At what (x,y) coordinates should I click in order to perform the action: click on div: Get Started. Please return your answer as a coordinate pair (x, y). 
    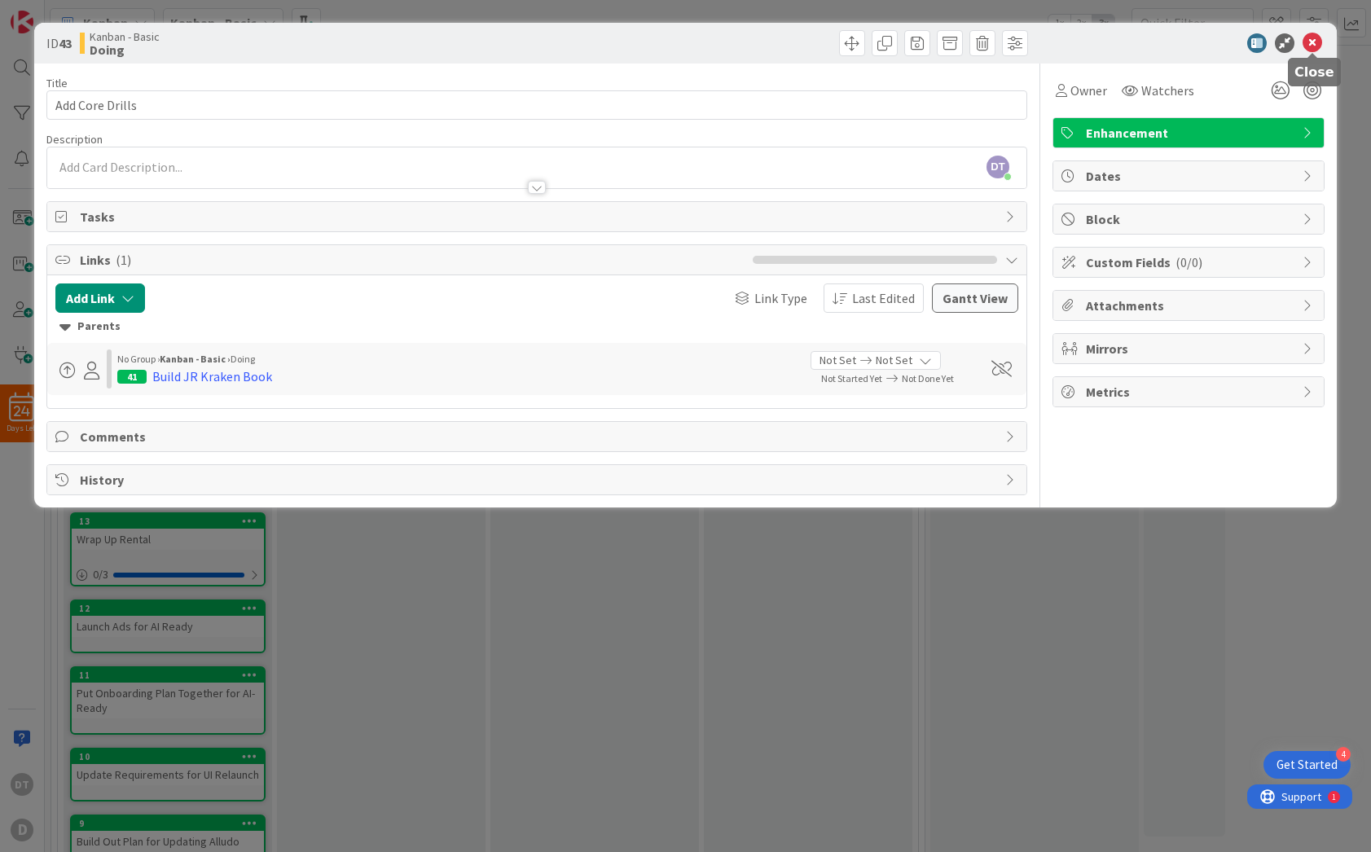
    Looking at the image, I should click on (1306, 765).